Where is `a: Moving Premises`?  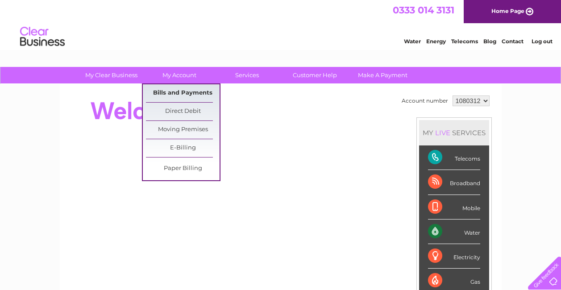
a: Moving Premises is located at coordinates (182, 130).